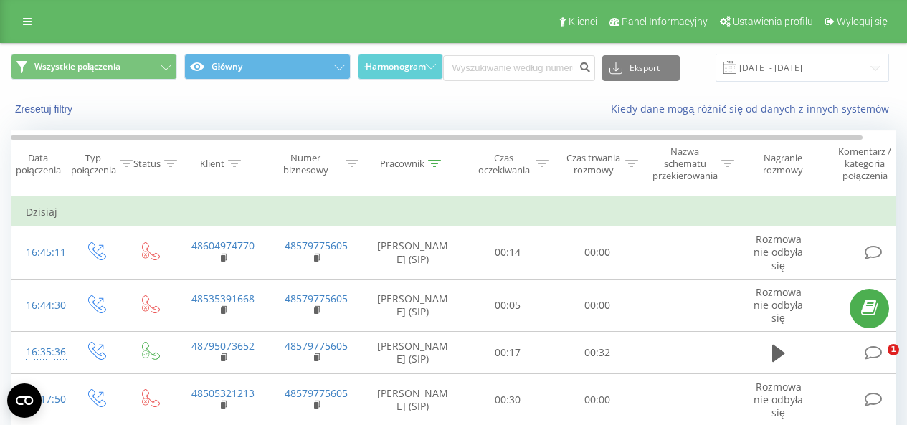  What do you see at coordinates (641, 68) in the screenshot?
I see `button: Eksport` at bounding box center [641, 68].